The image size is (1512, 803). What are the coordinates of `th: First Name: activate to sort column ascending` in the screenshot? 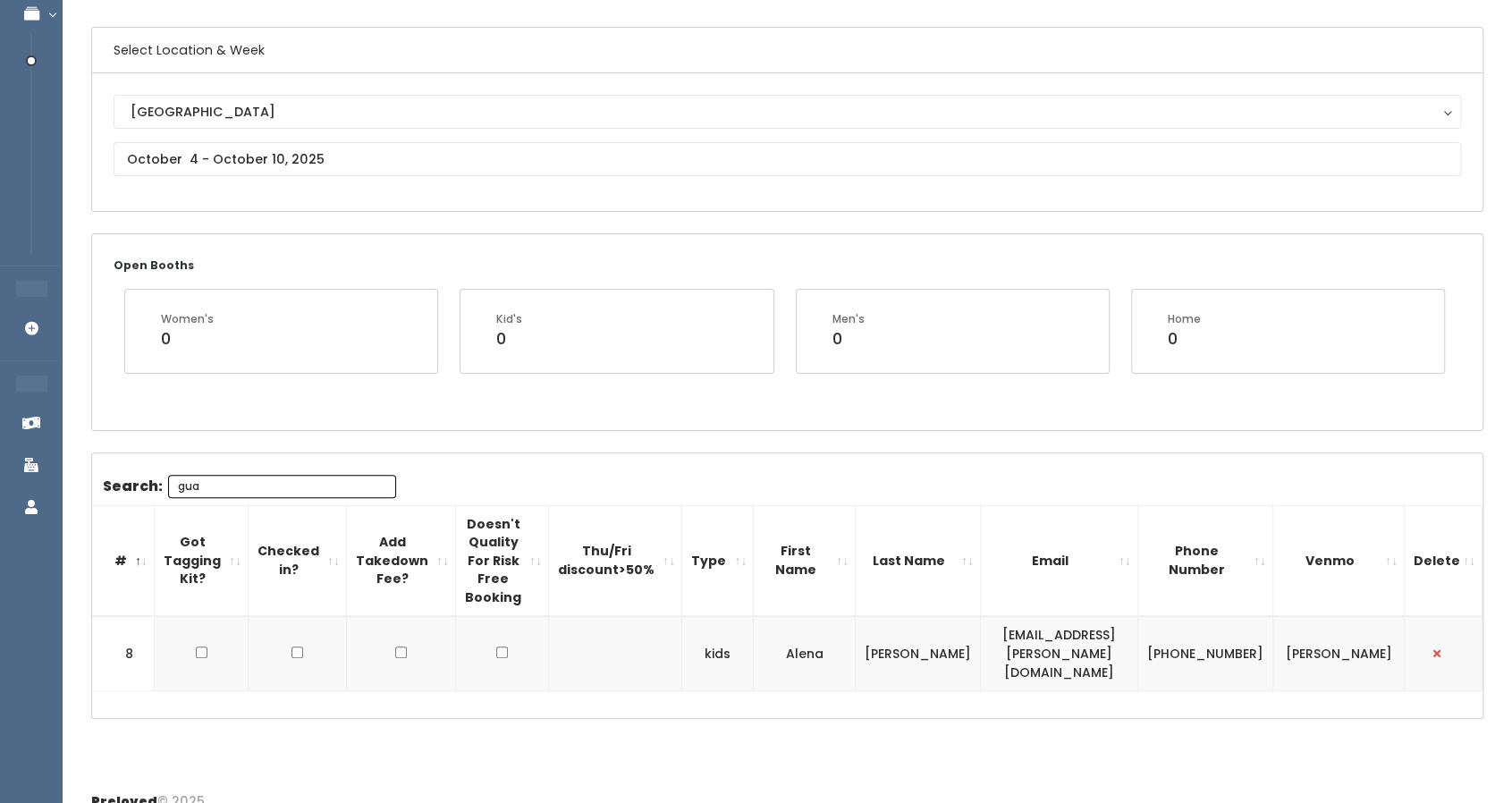 It's located at (805, 561).